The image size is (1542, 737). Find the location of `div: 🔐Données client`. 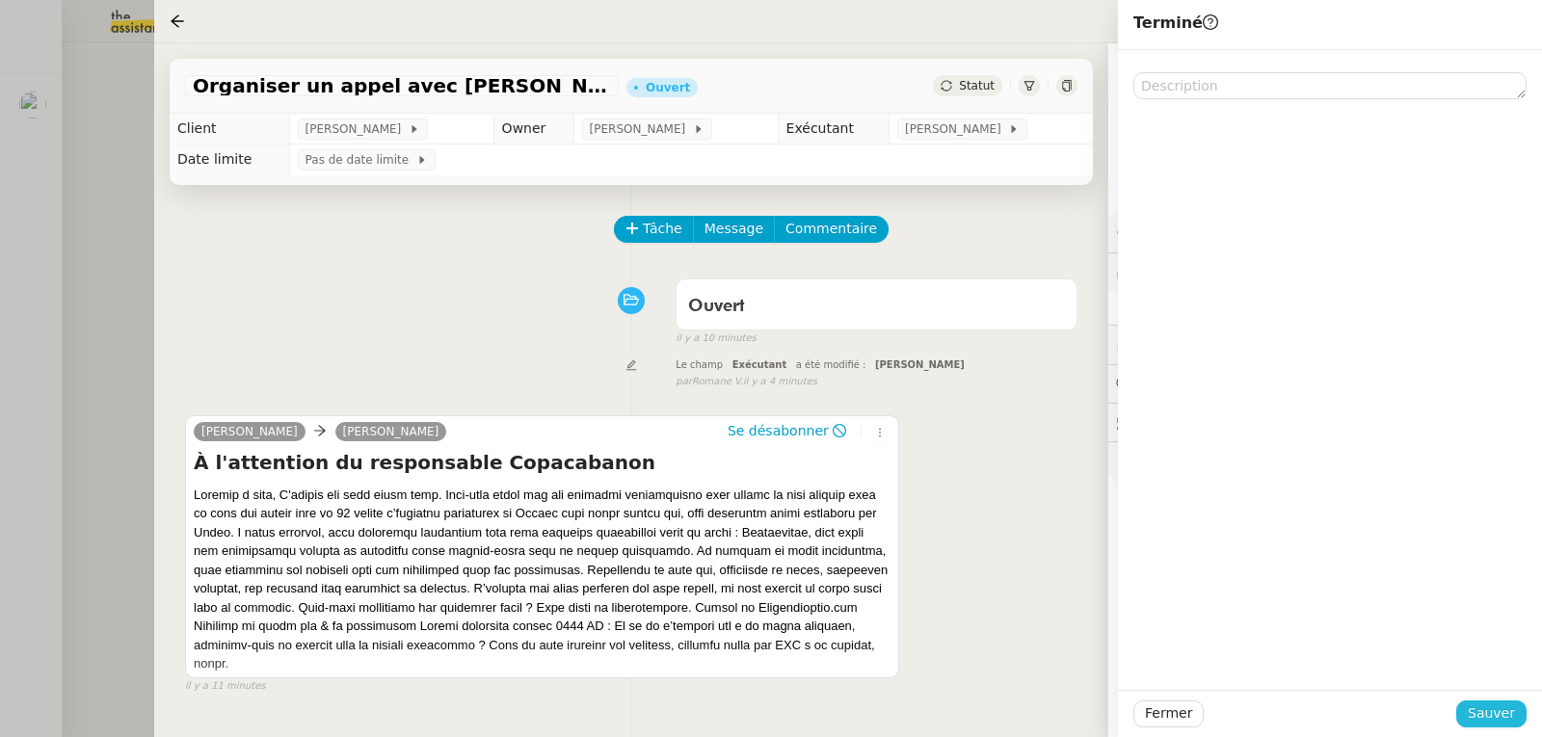

div: 🔐Données client is located at coordinates (1325, 272).